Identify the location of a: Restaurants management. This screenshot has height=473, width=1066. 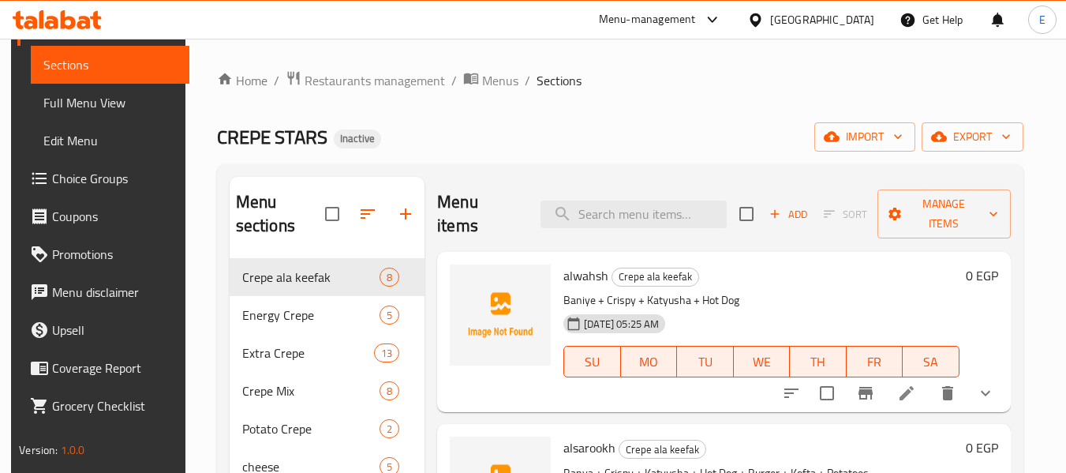
(365, 80).